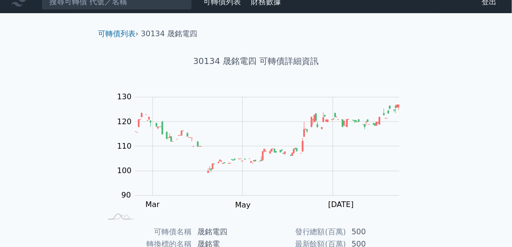  Describe the element at coordinates (117, 33) in the screenshot. I see `a: 可轉債列表` at that location.